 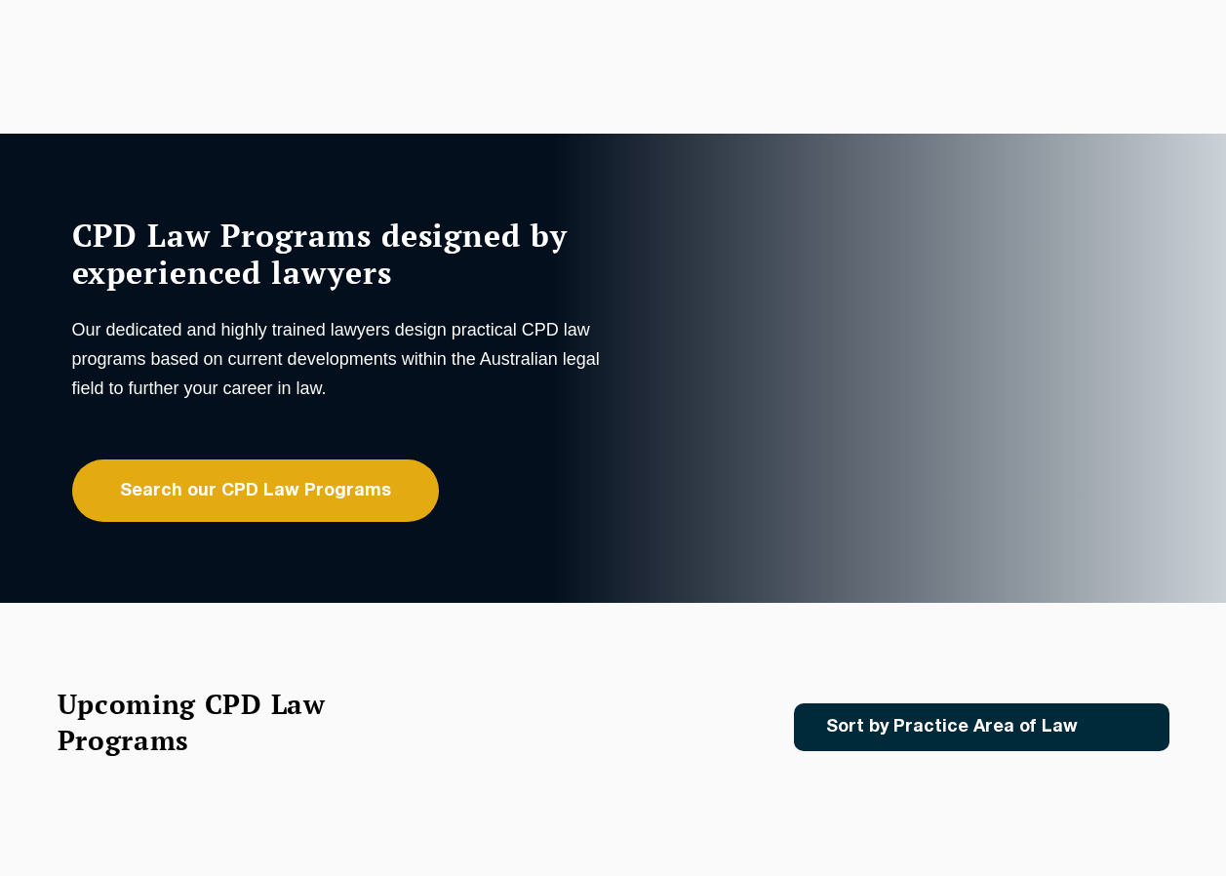 What do you see at coordinates (341, 359) in the screenshot?
I see `p: Our dedicated and highly trained lawyers design practical CPD law programs based on current devel...` at bounding box center [341, 359].